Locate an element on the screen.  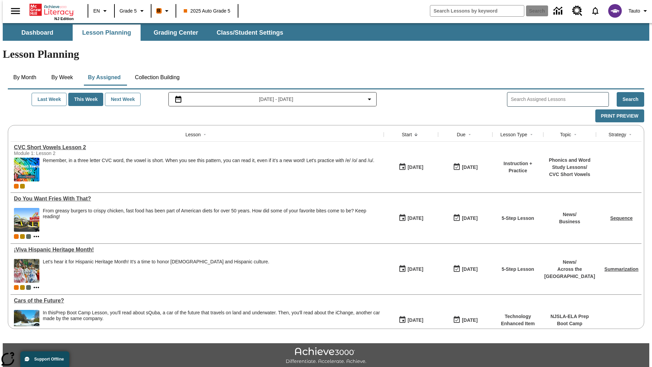
div: Strategy is located at coordinates (617, 134).